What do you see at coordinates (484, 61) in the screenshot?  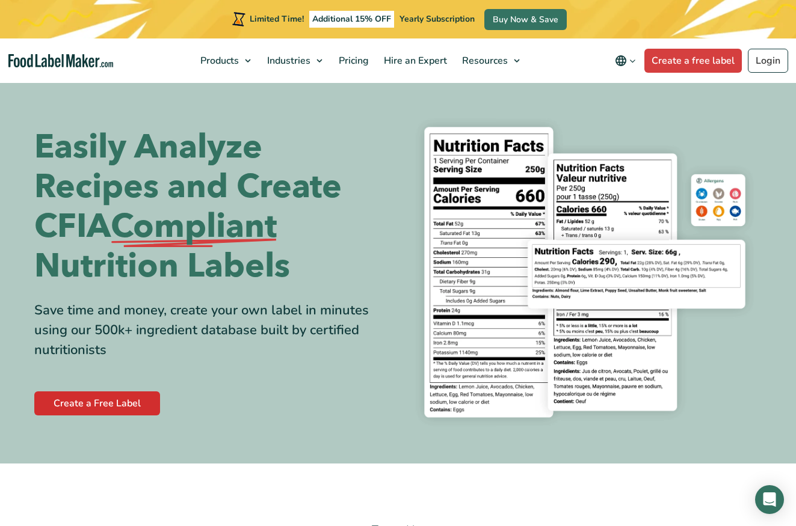 I see `span: Resources` at bounding box center [484, 61].